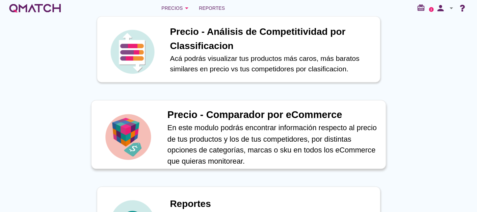 This screenshot has width=477, height=212. Describe the element at coordinates (239, 49) in the screenshot. I see `a: iconPrecio - Análisis de Competitividad por ClassificacionAcá podrás visualizar tus productos más...` at that location.